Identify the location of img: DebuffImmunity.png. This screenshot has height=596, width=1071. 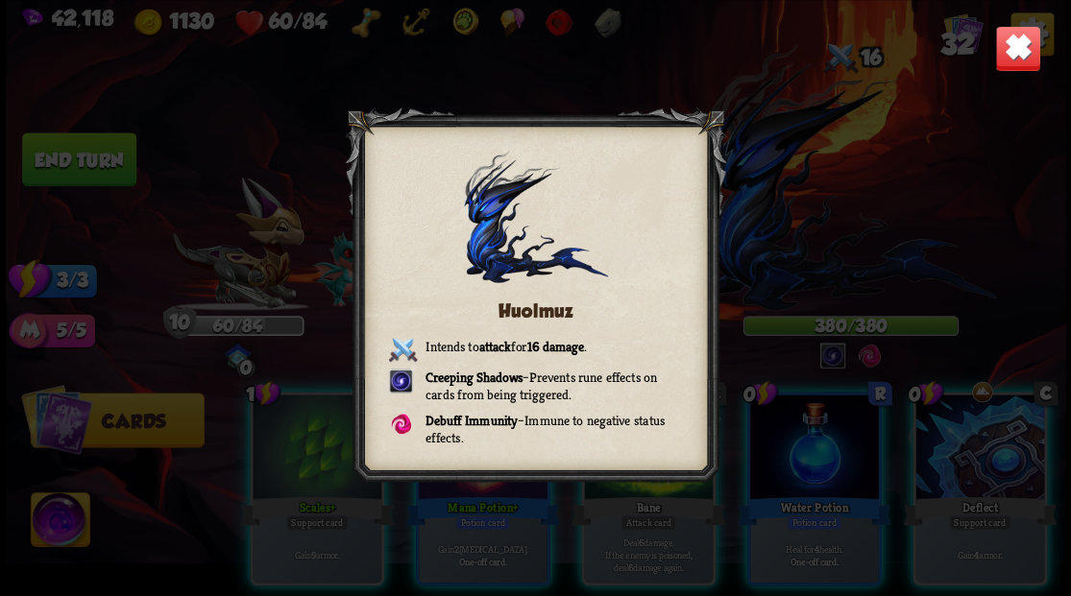
(401, 424).